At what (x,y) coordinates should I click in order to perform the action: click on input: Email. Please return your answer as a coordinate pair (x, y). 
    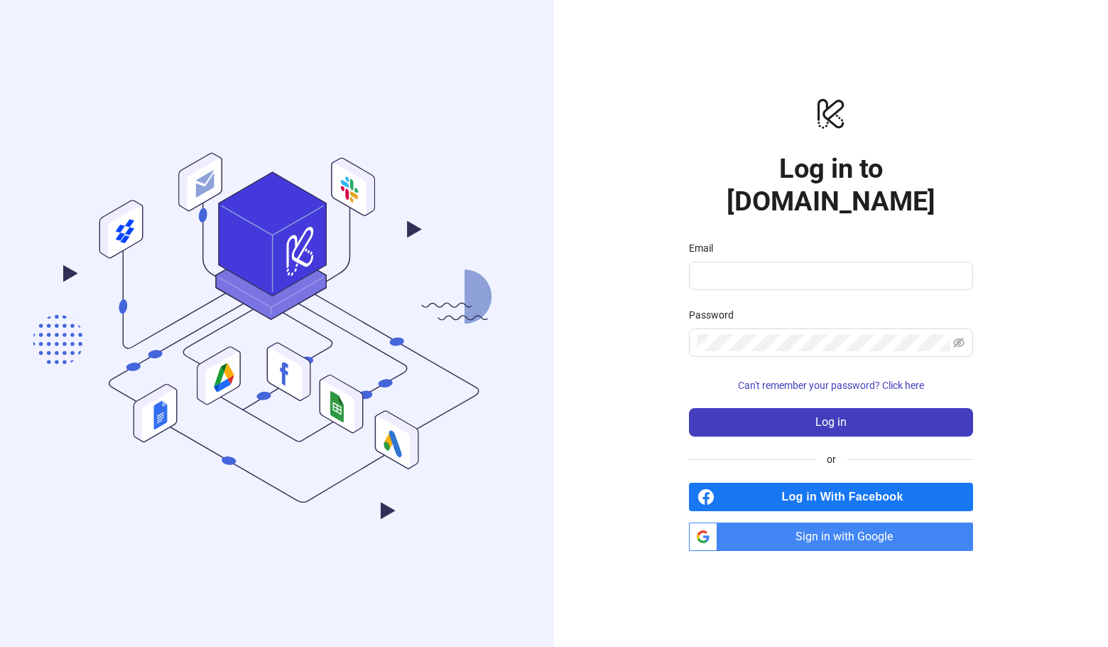
    Looking at the image, I should click on (830, 276).